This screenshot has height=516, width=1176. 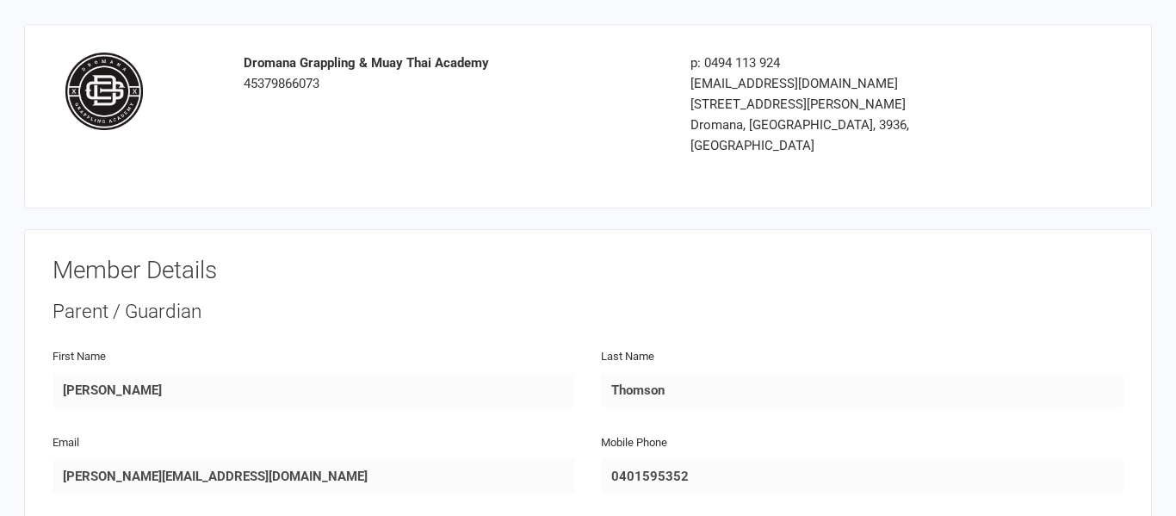 What do you see at coordinates (634, 443) in the screenshot?
I see `label: Mobile Phone` at bounding box center [634, 443].